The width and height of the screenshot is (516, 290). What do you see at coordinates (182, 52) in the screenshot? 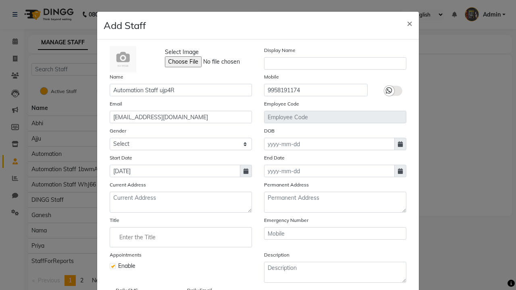
I see `span: Select Image` at bounding box center [182, 52].